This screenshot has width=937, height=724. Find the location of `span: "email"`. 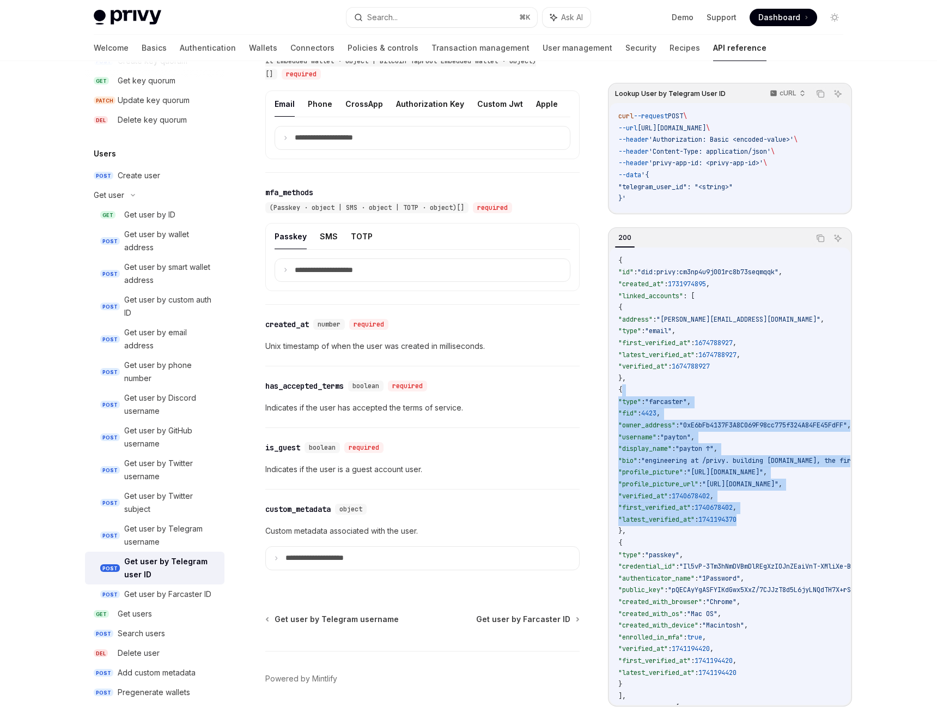

span: "email" is located at coordinates (658, 331).